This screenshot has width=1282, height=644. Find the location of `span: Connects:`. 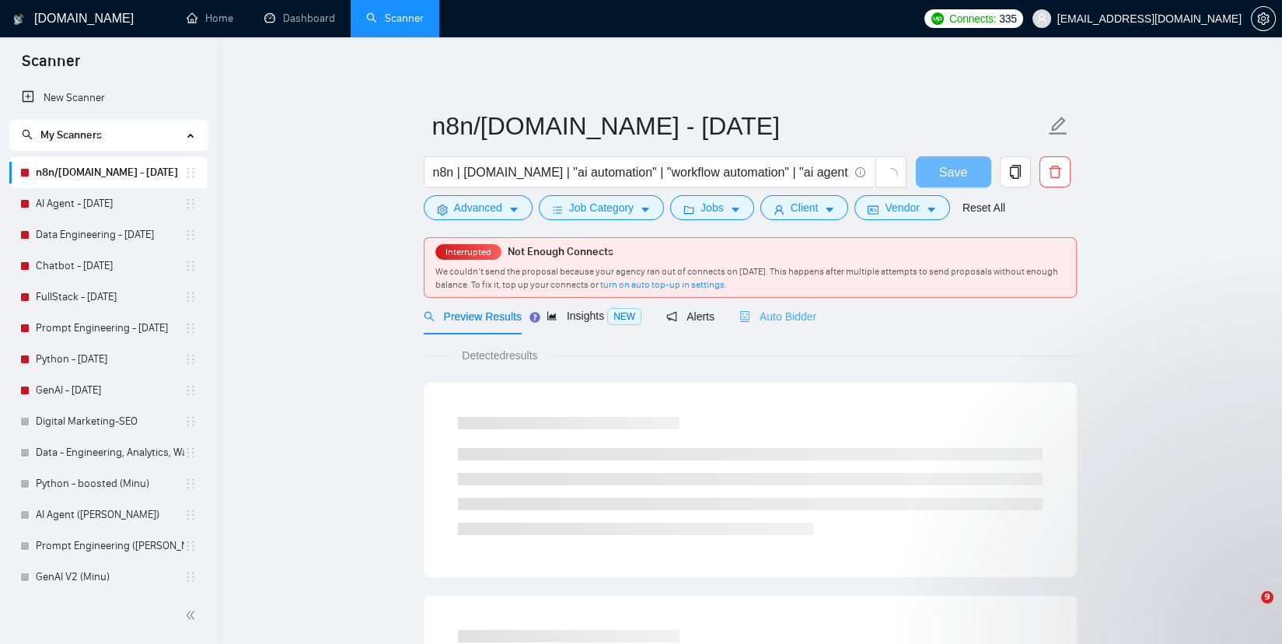

span: Connects: is located at coordinates (972, 19).